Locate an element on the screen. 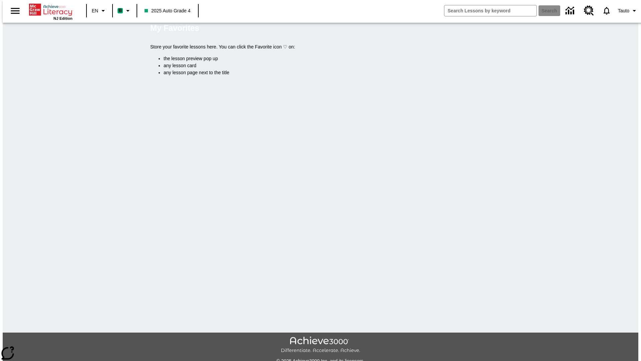  button: Profile/Settings is located at coordinates (628, 11).